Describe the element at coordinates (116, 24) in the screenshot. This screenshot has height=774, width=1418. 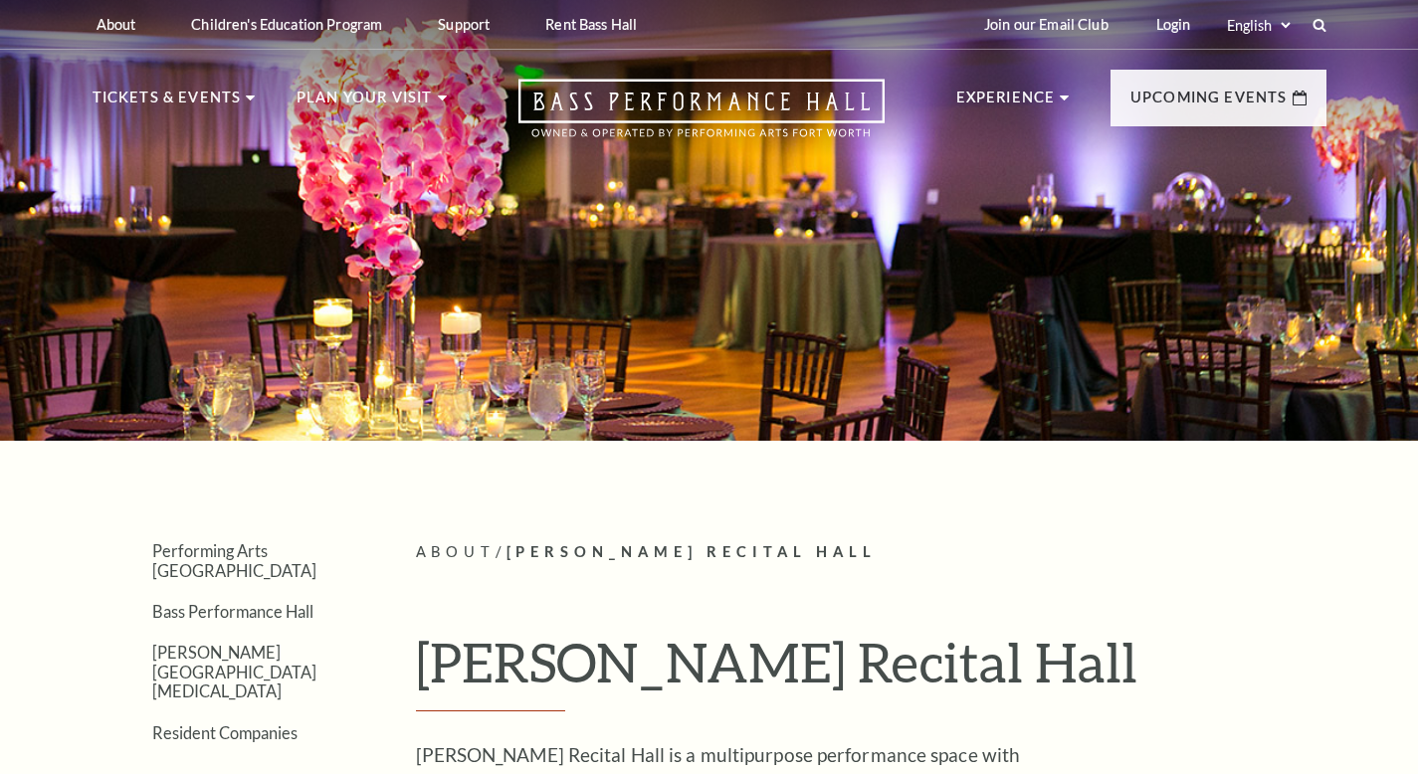
I see `p: About` at that location.